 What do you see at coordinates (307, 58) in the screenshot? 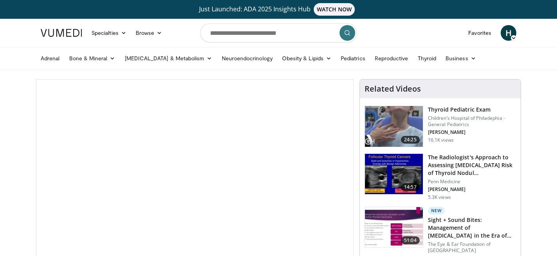
I see `a: Obesity & Lipids` at bounding box center [307, 58].